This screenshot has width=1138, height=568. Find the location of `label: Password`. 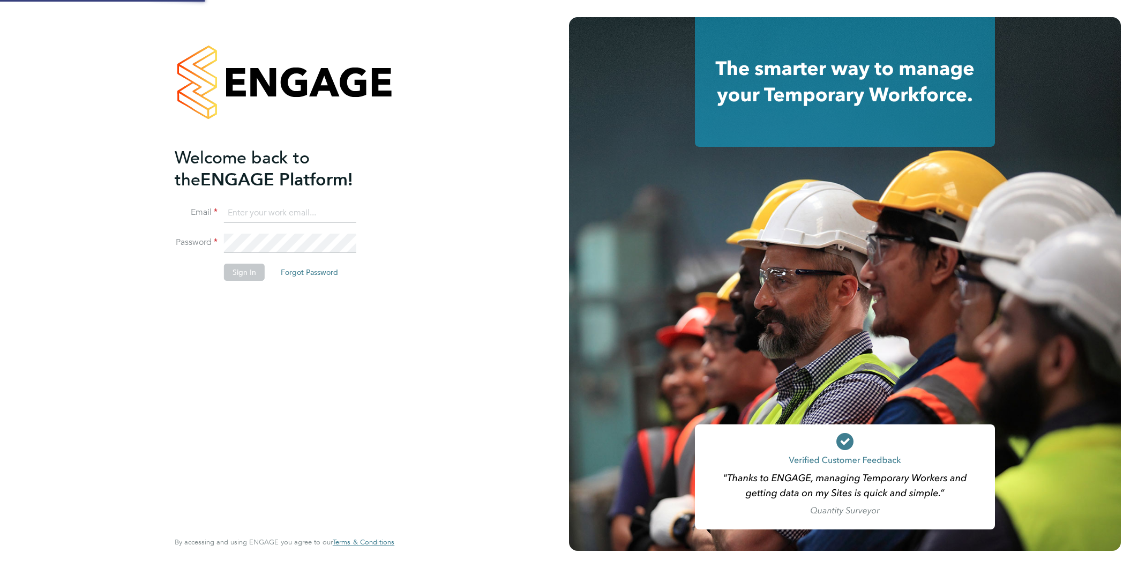

label: Password is located at coordinates (196, 242).